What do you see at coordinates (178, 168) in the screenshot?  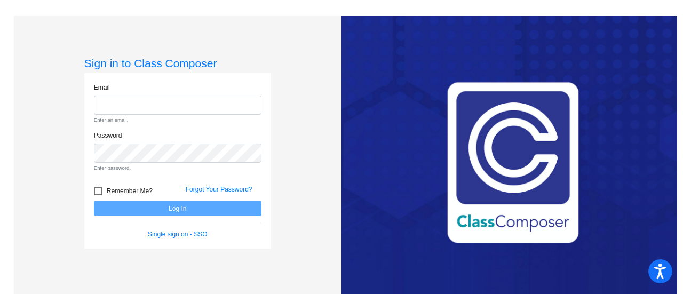 I see `small: Enter password.` at bounding box center [178, 168].